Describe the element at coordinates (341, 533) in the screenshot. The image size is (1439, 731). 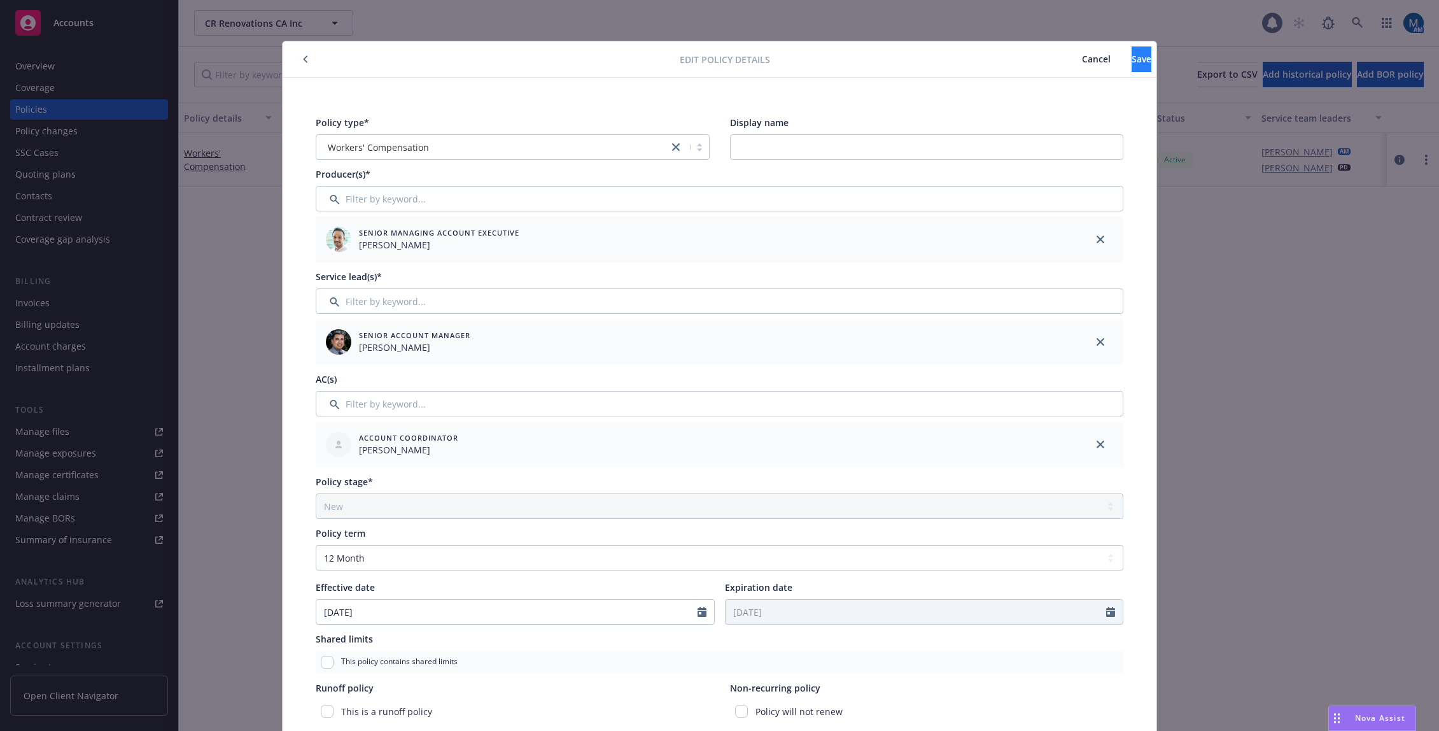
I see `span: Policy term` at that location.